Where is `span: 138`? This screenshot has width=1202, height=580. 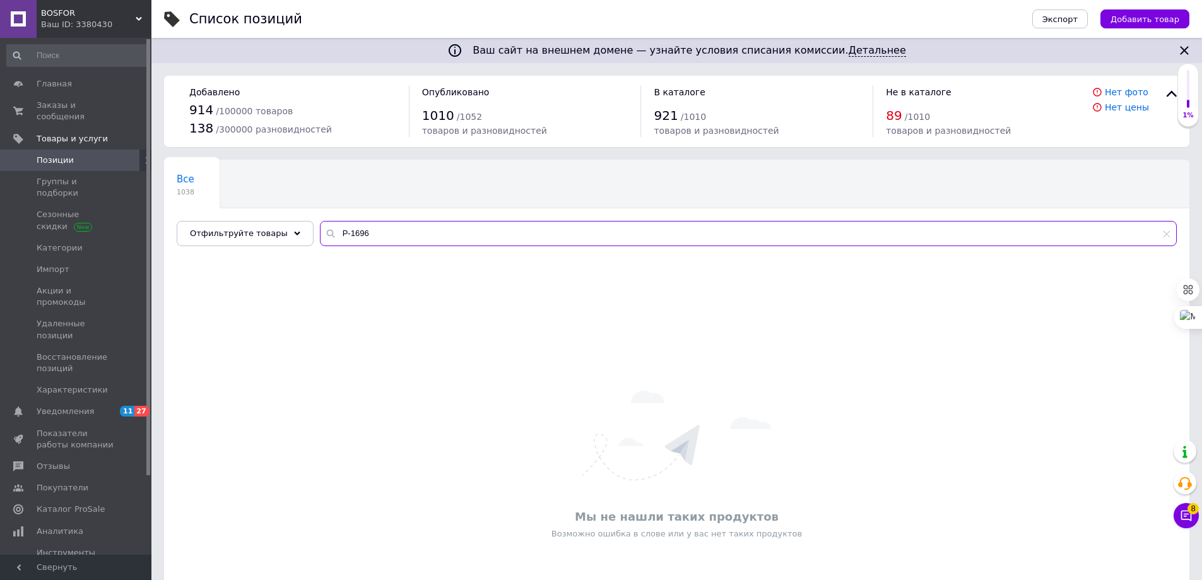 span: 138 is located at coordinates (201, 128).